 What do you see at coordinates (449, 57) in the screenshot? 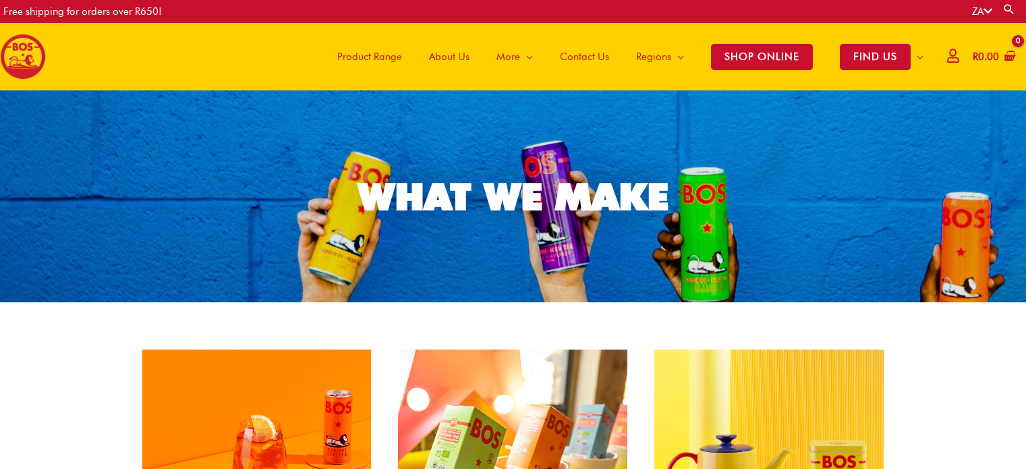
I see `span: About Us` at bounding box center [449, 57].